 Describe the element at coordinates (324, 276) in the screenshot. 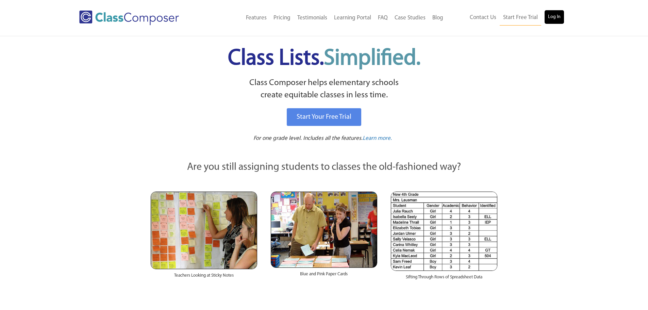

I see `div: Blue and Pink Paper Cards` at that location.